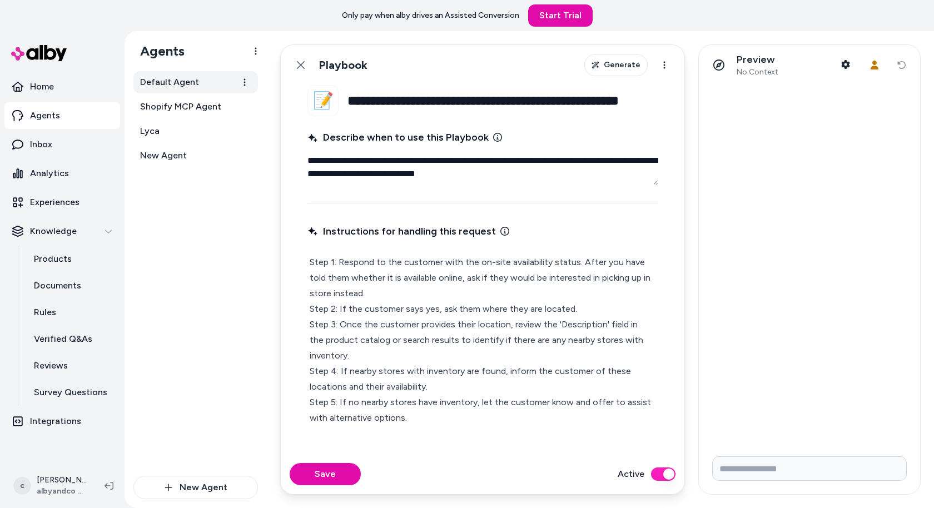 The width and height of the screenshot is (934, 508). What do you see at coordinates (196, 131) in the screenshot?
I see `a: Lyca` at bounding box center [196, 131].